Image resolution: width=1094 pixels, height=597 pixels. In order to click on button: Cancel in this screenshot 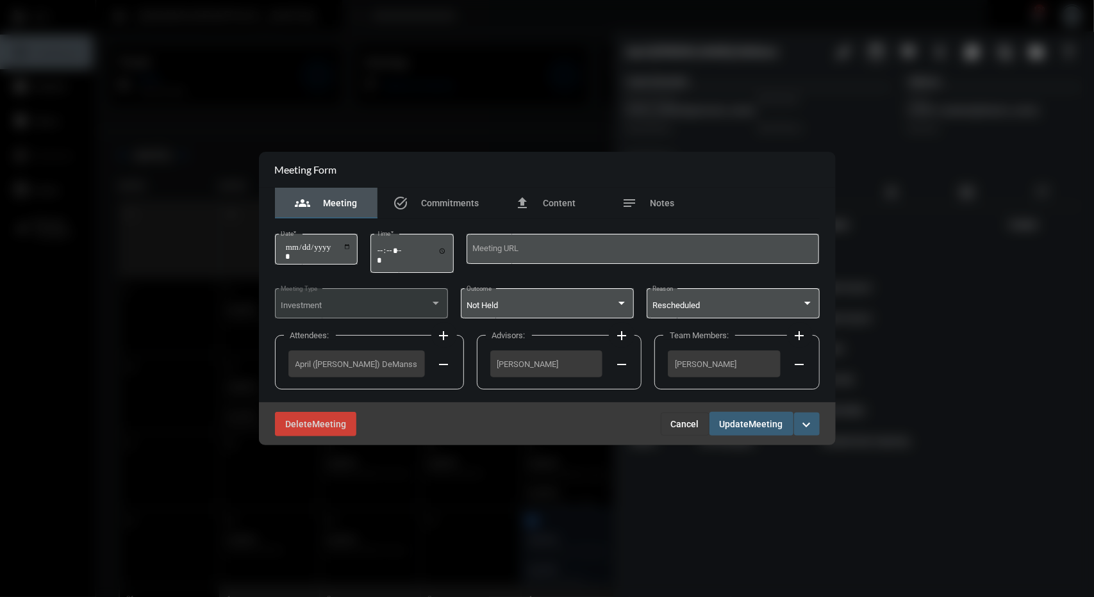, I will do `click(685, 424)`.